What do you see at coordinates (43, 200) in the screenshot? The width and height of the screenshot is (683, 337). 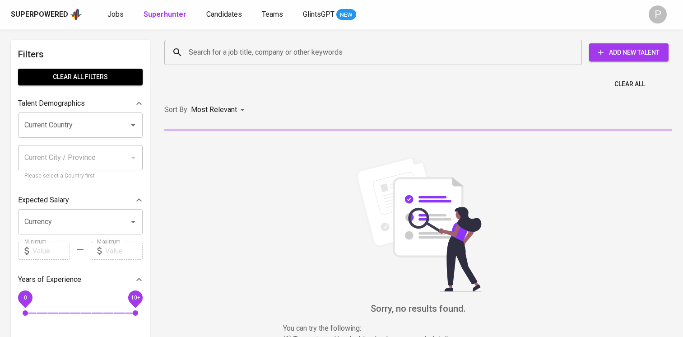 I see `p: Expected Salary` at bounding box center [43, 200].